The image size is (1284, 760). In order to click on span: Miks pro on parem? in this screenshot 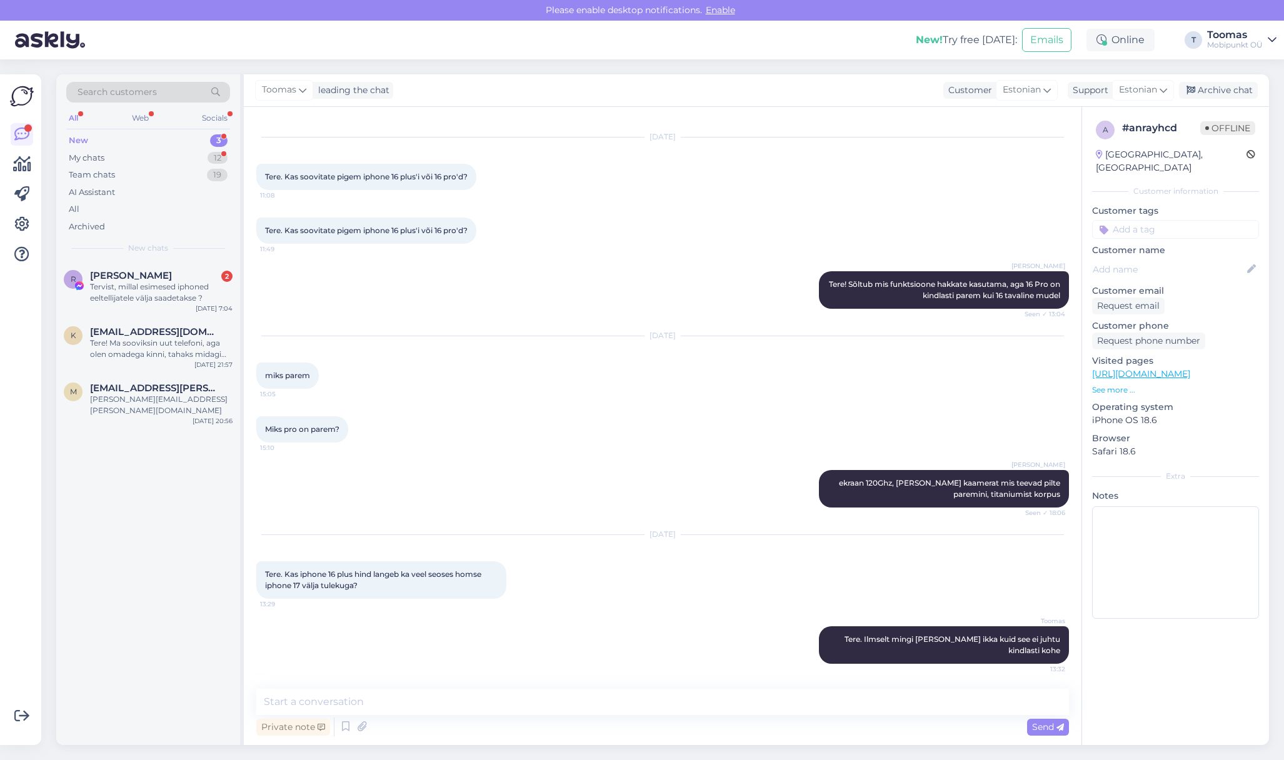, I will do `click(302, 429)`.